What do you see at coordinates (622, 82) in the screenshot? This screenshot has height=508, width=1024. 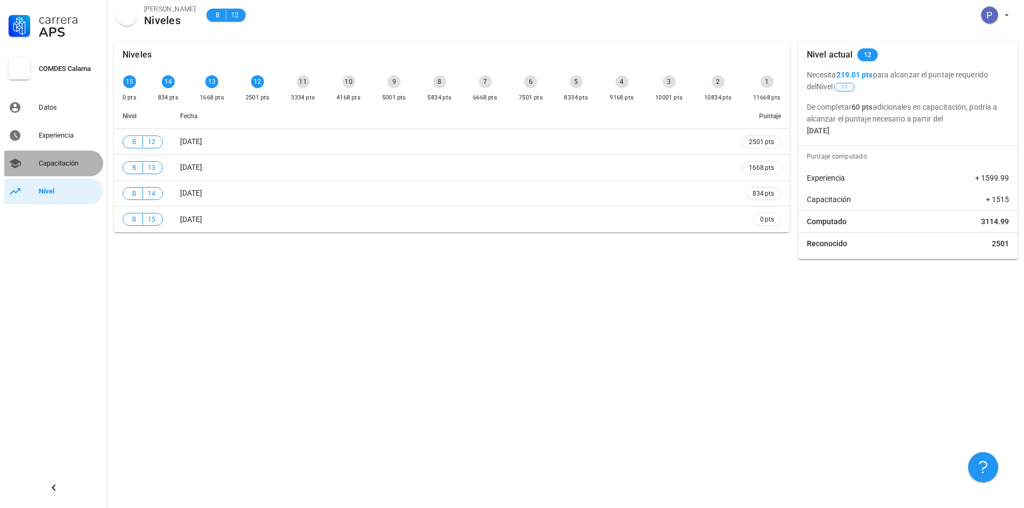 I see `div: 4` at bounding box center [622, 82].